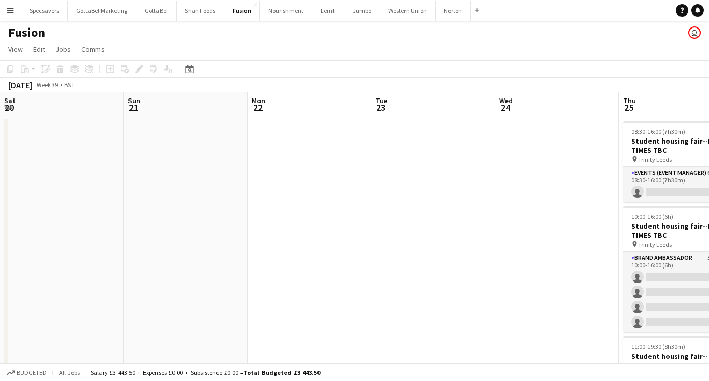 The image size is (709, 381). Describe the element at coordinates (102, 10) in the screenshot. I see `button: GottaBe! Marketing` at that location.